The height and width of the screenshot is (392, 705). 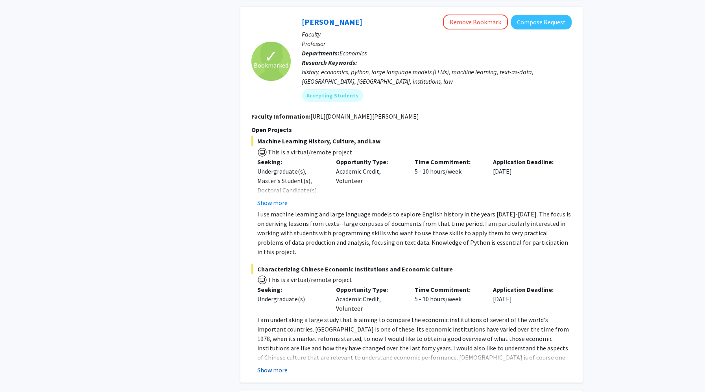 What do you see at coordinates (332, 96) in the screenshot?
I see `mat-chip: Accepting Students` at bounding box center [332, 96].